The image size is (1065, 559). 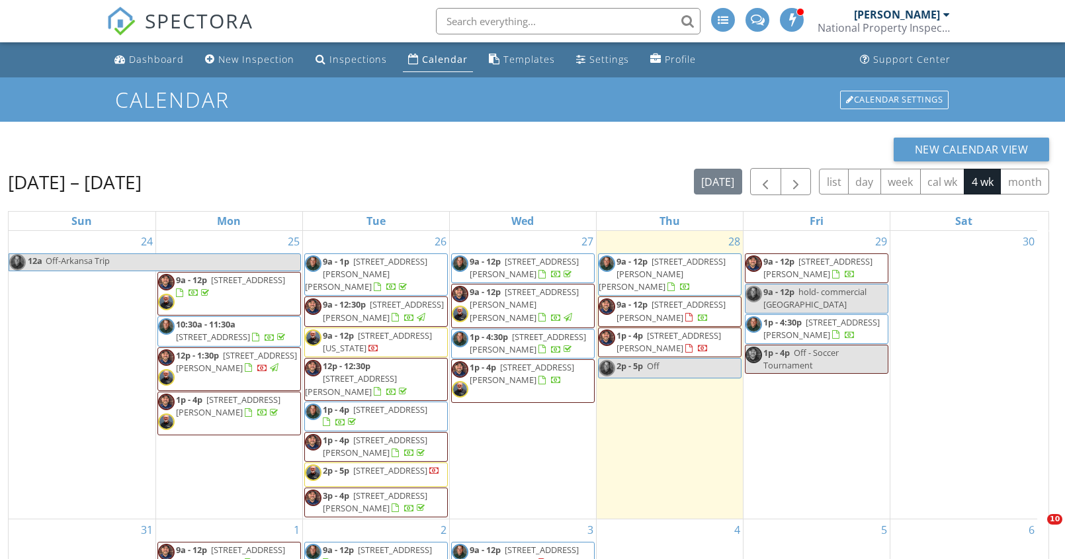 What do you see at coordinates (801, 358) in the screenshot?
I see `span: Off - Soccer Tournament` at bounding box center [801, 358].